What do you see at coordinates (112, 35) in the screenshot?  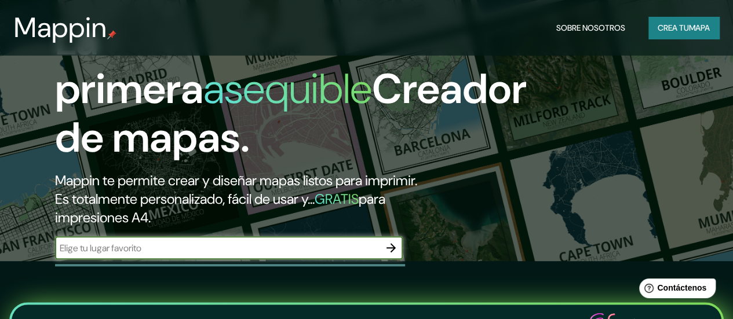 I see `img: pin de mapeo` at bounding box center [112, 35].